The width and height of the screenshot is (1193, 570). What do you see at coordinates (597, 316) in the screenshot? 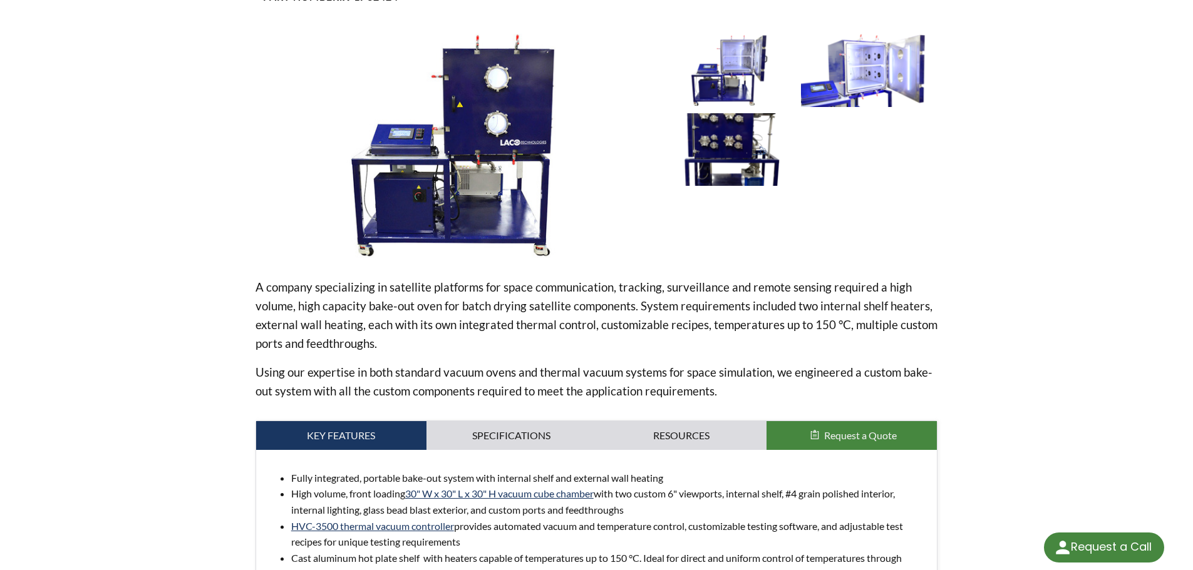
I see `p: A company specializing in satellite platforms for space communication, tracking, surveillance and...` at bounding box center [597, 316].